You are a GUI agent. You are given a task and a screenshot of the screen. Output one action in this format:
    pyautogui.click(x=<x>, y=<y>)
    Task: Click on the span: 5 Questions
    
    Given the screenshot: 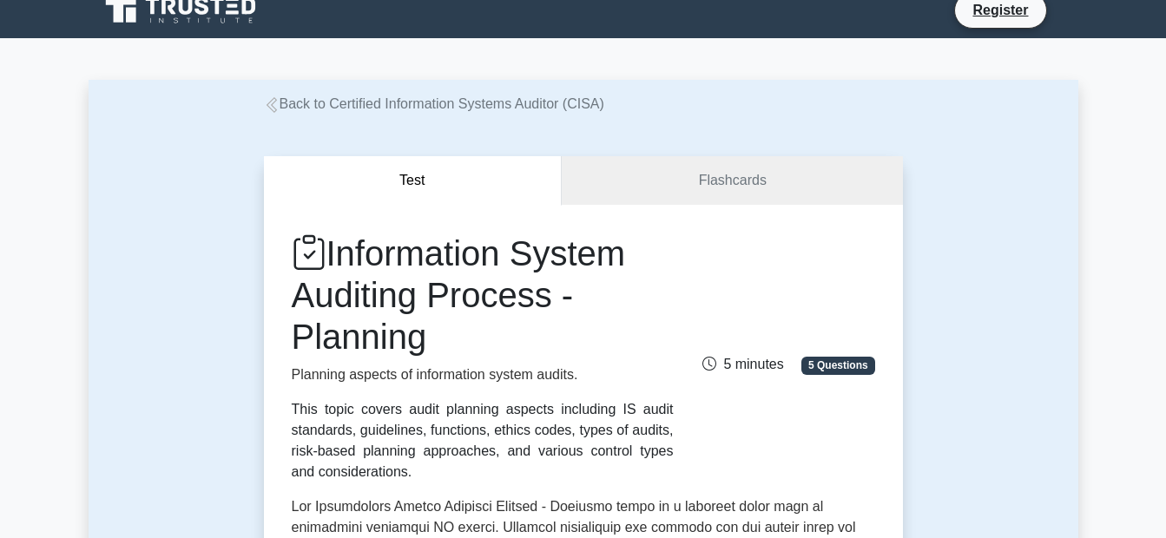 What is the action you would take?
    pyautogui.click(x=838, y=365)
    